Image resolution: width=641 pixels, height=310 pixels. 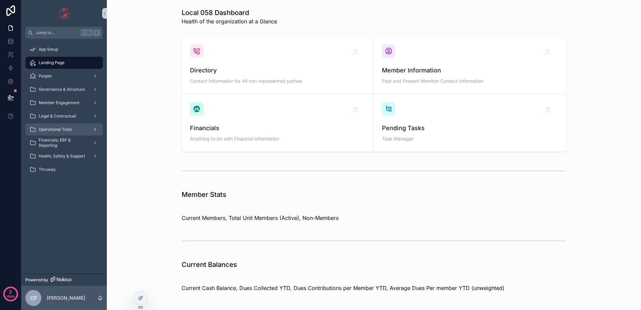 What do you see at coordinates (64, 90) in the screenshot?
I see `a: Governance & Structure` at bounding box center [64, 90].